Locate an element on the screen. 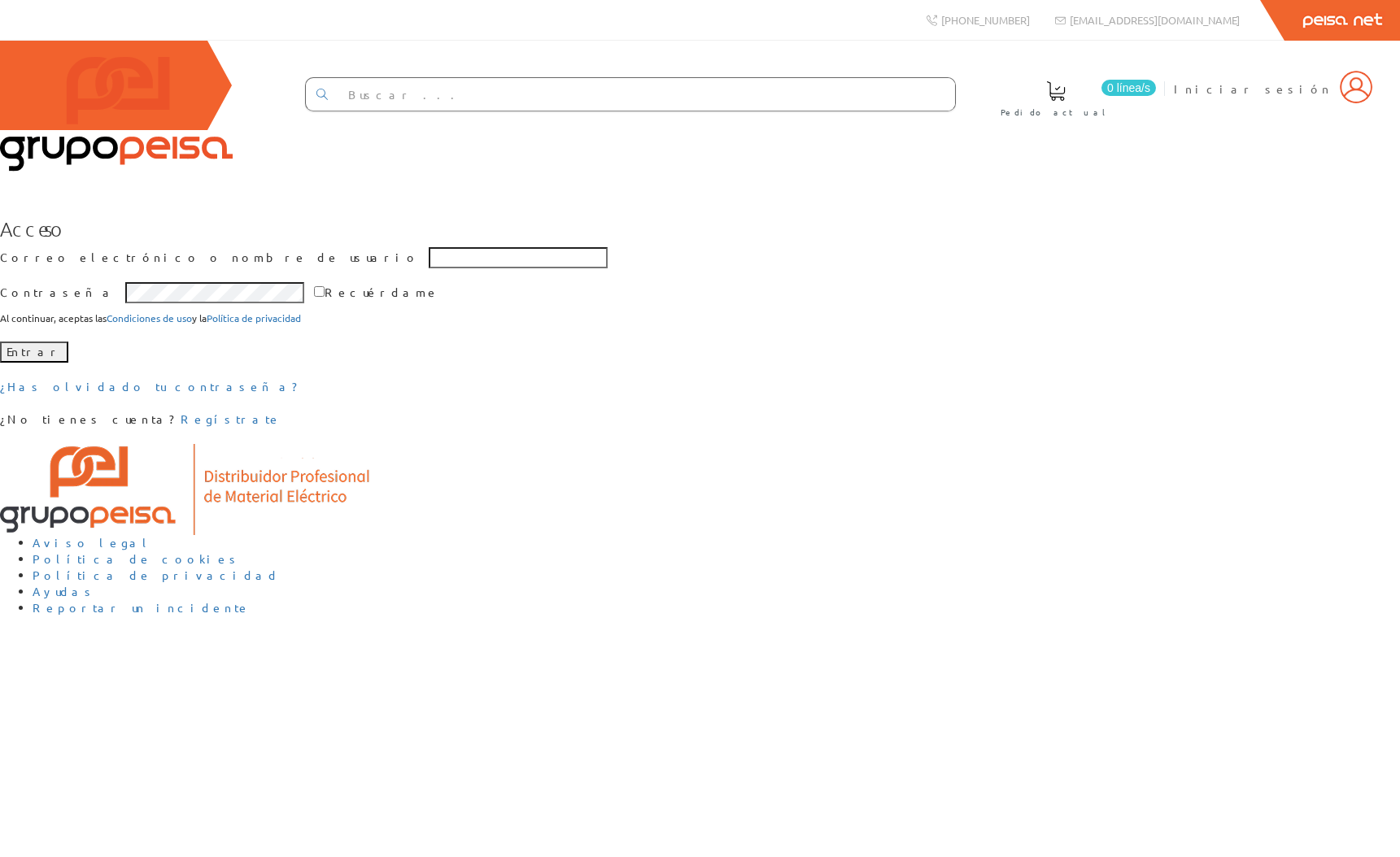 The width and height of the screenshot is (1400, 857). span: Iniciar sesión is located at coordinates (1252, 89).